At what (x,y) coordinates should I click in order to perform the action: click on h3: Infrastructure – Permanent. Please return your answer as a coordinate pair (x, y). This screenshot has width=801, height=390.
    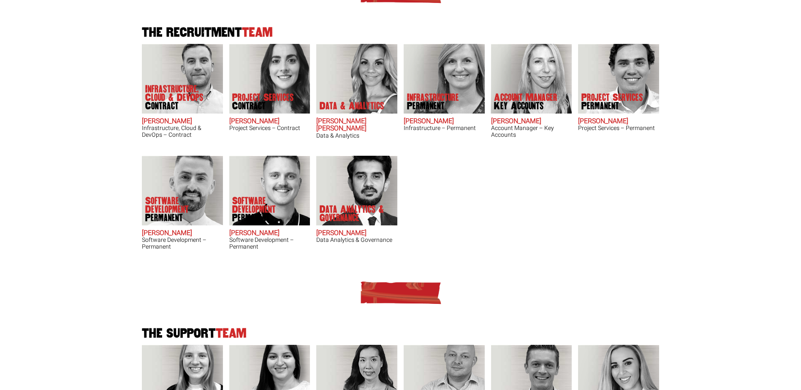
    Looking at the image, I should click on (444, 128).